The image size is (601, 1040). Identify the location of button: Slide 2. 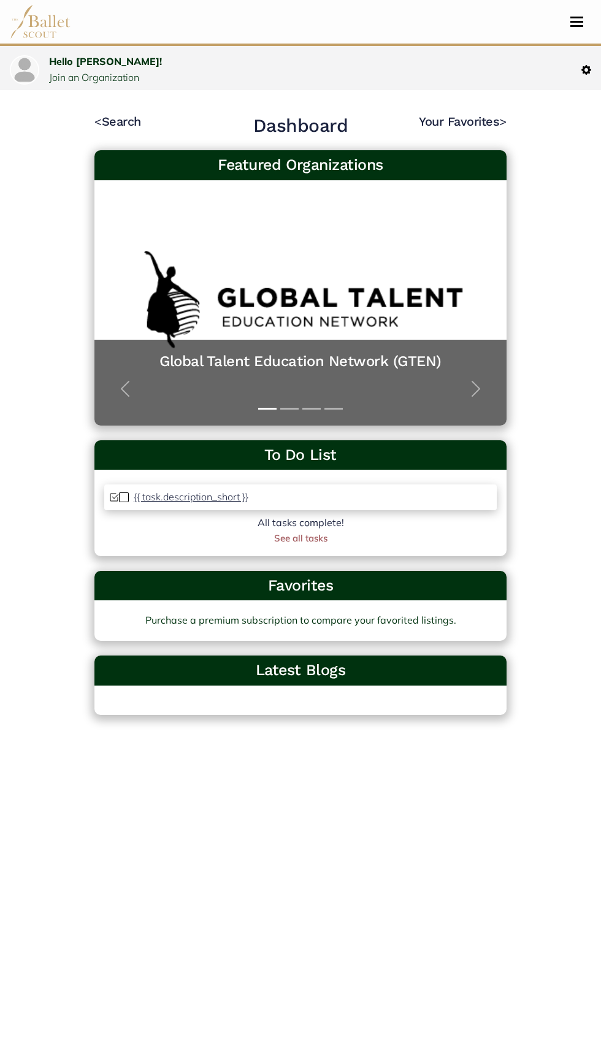
(289, 408).